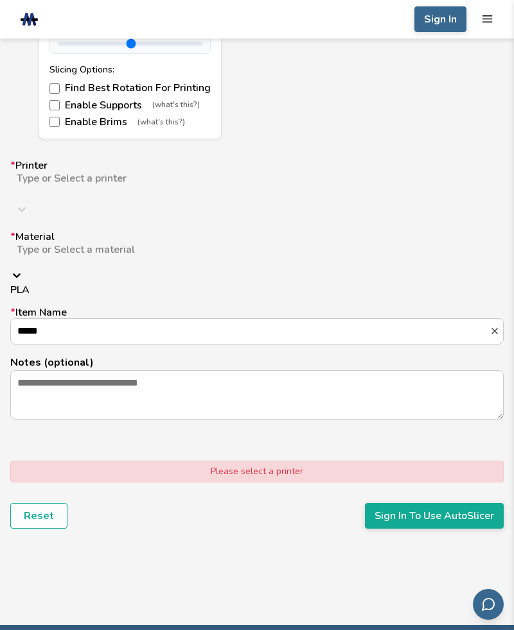 The width and height of the screenshot is (514, 630). Describe the element at coordinates (55, 122) in the screenshot. I see `input: Enable Brims(what's this?)` at that location.